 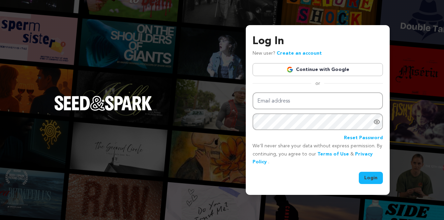 I want to click on a: Seed&Spark Homepage, so click(x=103, y=110).